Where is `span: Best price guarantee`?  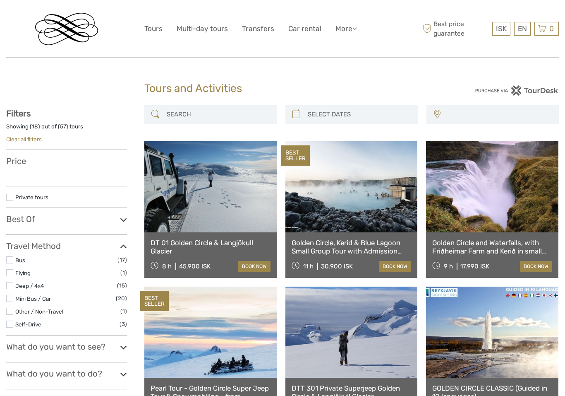
span: Best price guarantee is located at coordinates (456, 29).